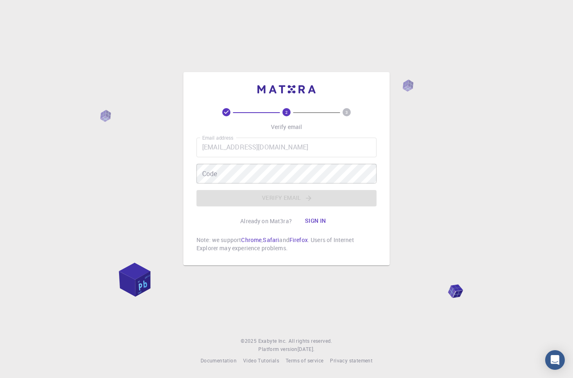  I want to click on span: © 2025, so click(249, 341).